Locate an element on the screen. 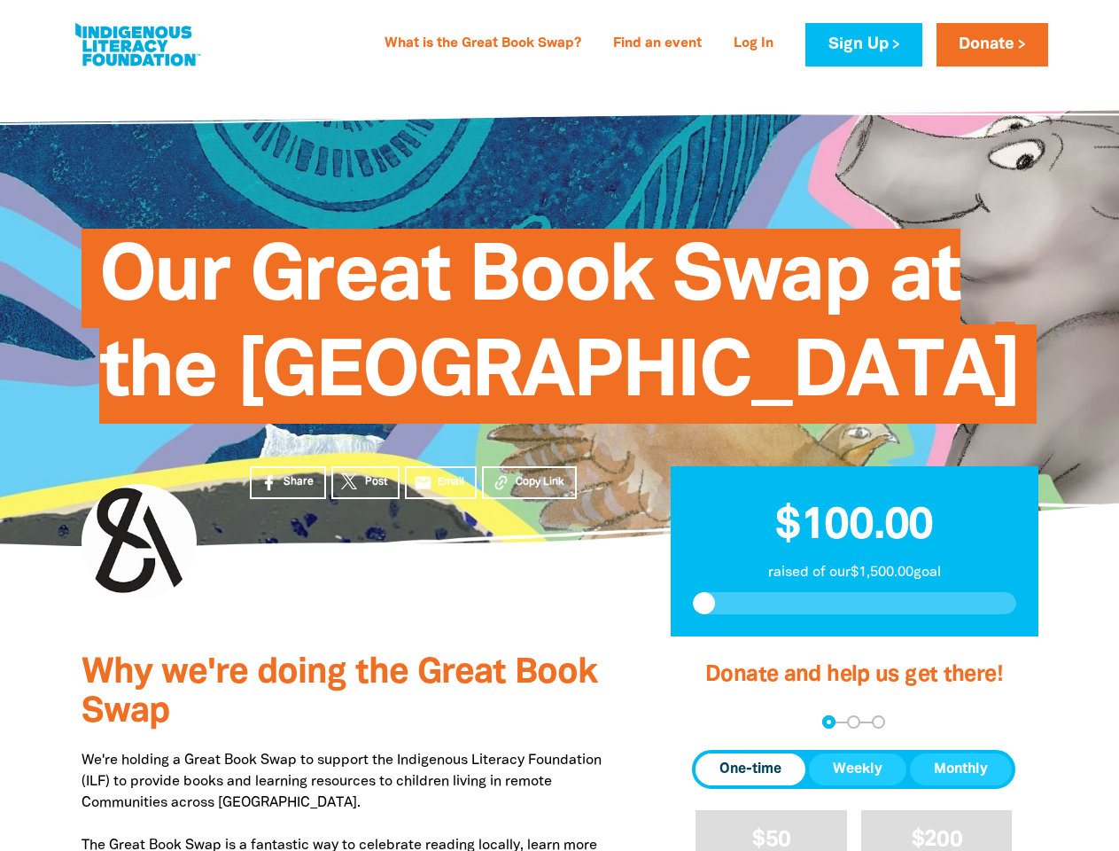 The width and height of the screenshot is (1119, 851). a: emailEmail is located at coordinates (441, 482).